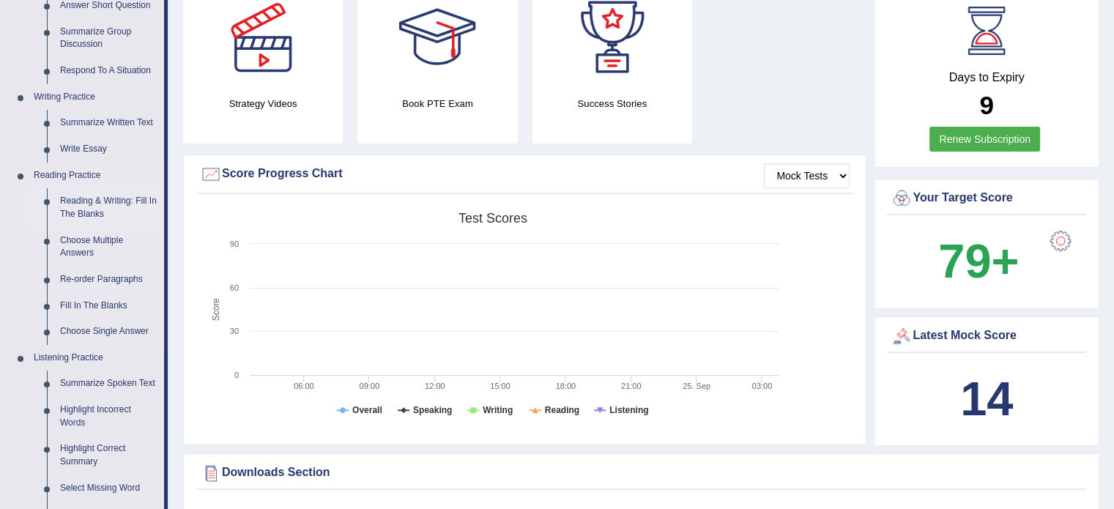 This screenshot has height=509, width=1114. I want to click on div: Your Target Score, so click(987, 199).